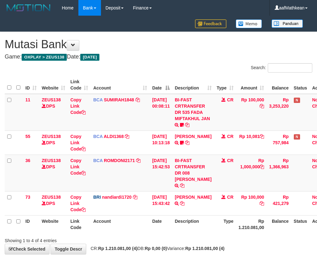 The height and width of the screenshot is (260, 317). Describe the element at coordinates (187, 125) in the screenshot. I see `a: Copy BI-FAST CRTRANSFER DR 535 FADA MIFTAKHUL JAN to clipboard` at that location.